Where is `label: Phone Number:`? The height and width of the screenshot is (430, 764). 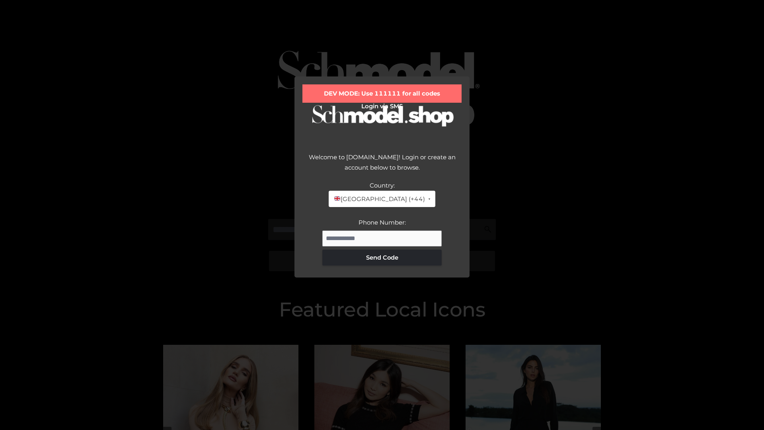
label: Phone Number: is located at coordinates (382, 222).